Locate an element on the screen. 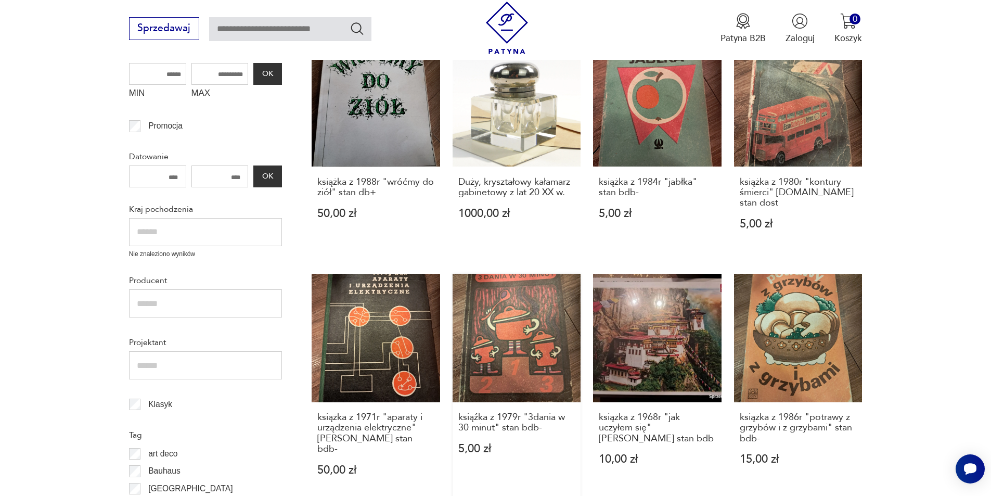 Image resolution: width=991 pixels, height=496 pixels. p: Koszyk is located at coordinates (848, 38).